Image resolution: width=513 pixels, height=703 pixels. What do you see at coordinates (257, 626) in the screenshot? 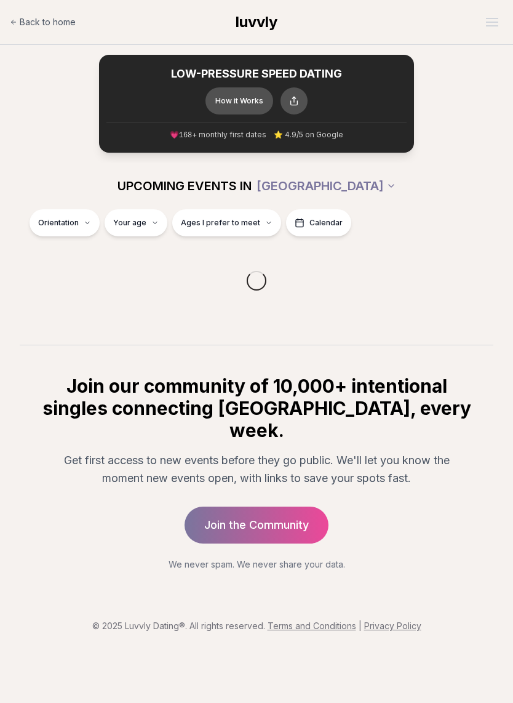
I see `p: © 2025 Luvvly Dating®. All rights reserved.` at bounding box center [257, 626].